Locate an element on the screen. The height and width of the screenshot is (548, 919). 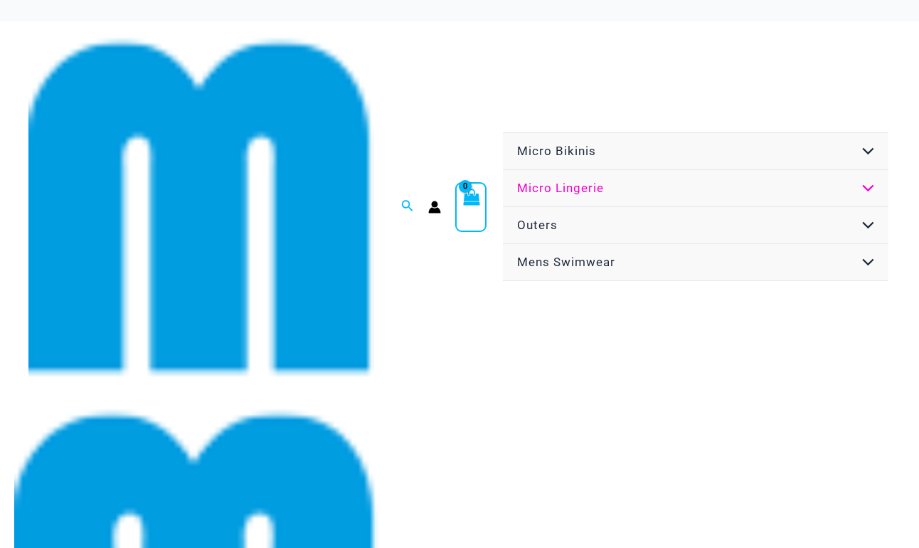
span: Mens Swimwear is located at coordinates (566, 262).